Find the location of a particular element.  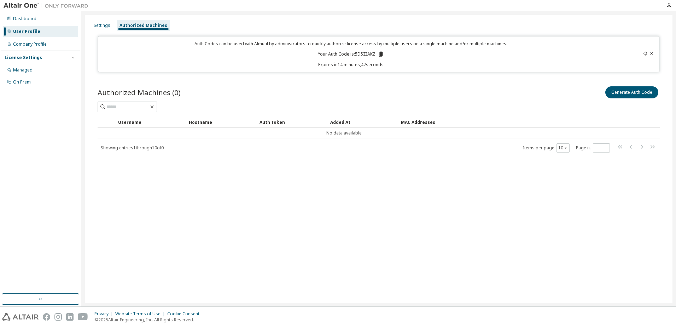

div: License Settings is located at coordinates (23, 58).